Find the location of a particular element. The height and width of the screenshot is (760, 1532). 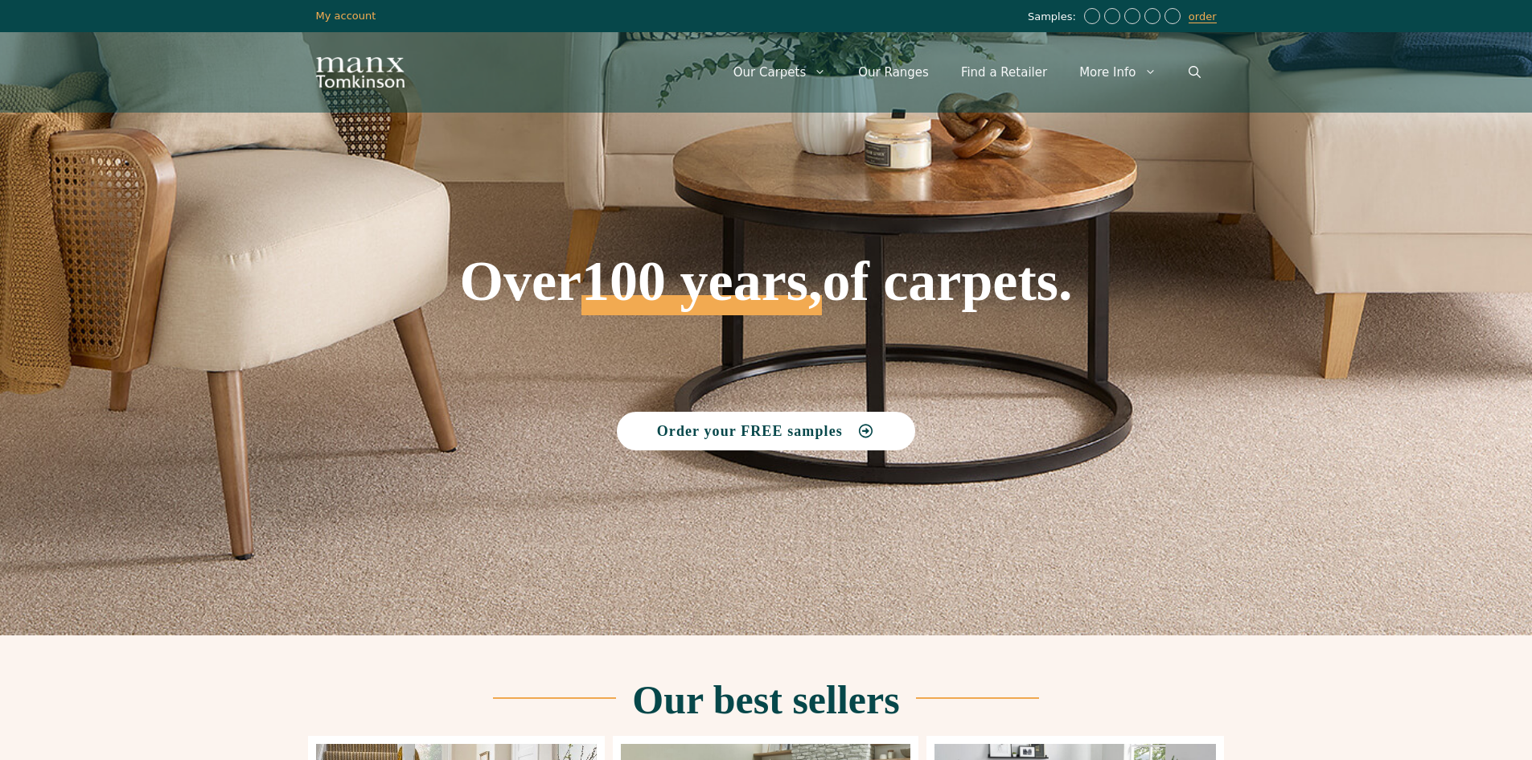

a: order is located at coordinates (1202, 17).